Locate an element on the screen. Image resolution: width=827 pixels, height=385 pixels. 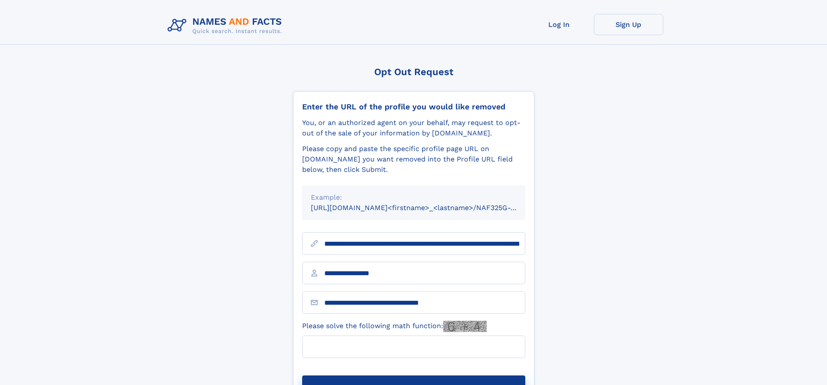
div: You, or an authorized agent on your behalf, may request to opt-out of the sale of your informatio... is located at coordinates (414, 128).